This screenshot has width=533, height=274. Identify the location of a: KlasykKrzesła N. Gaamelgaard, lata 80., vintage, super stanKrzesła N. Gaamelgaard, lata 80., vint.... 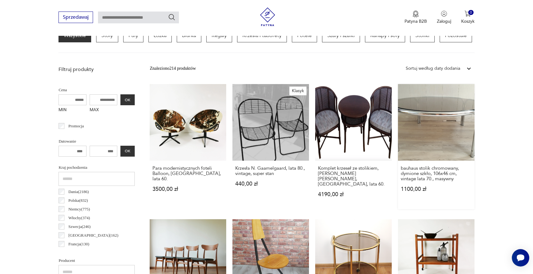
(271, 147).